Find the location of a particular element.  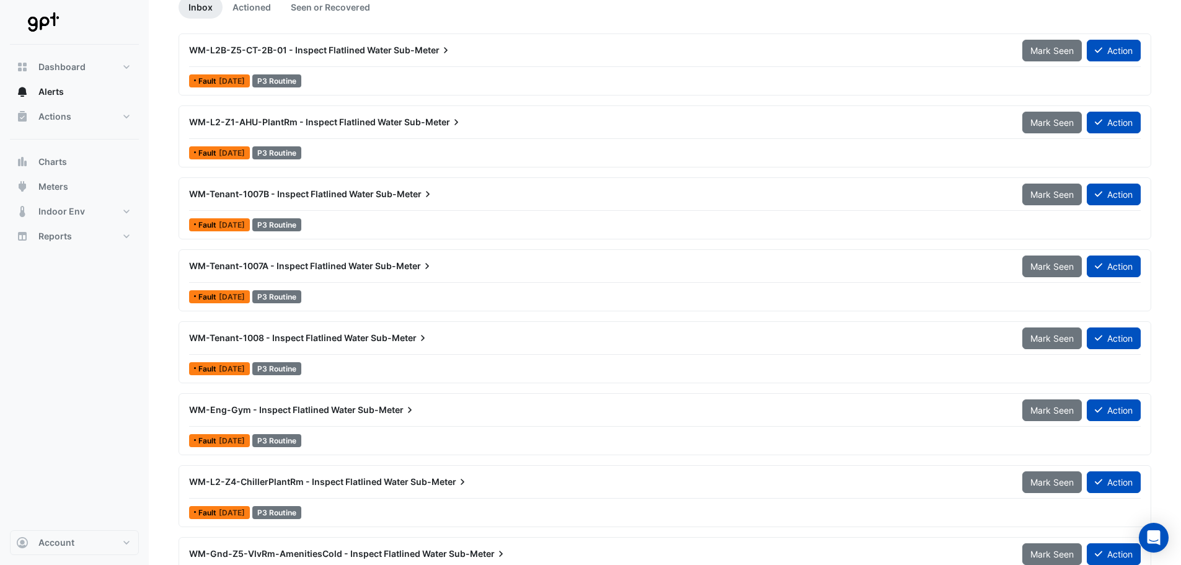

app-icon: Alerts is located at coordinates (22, 92).